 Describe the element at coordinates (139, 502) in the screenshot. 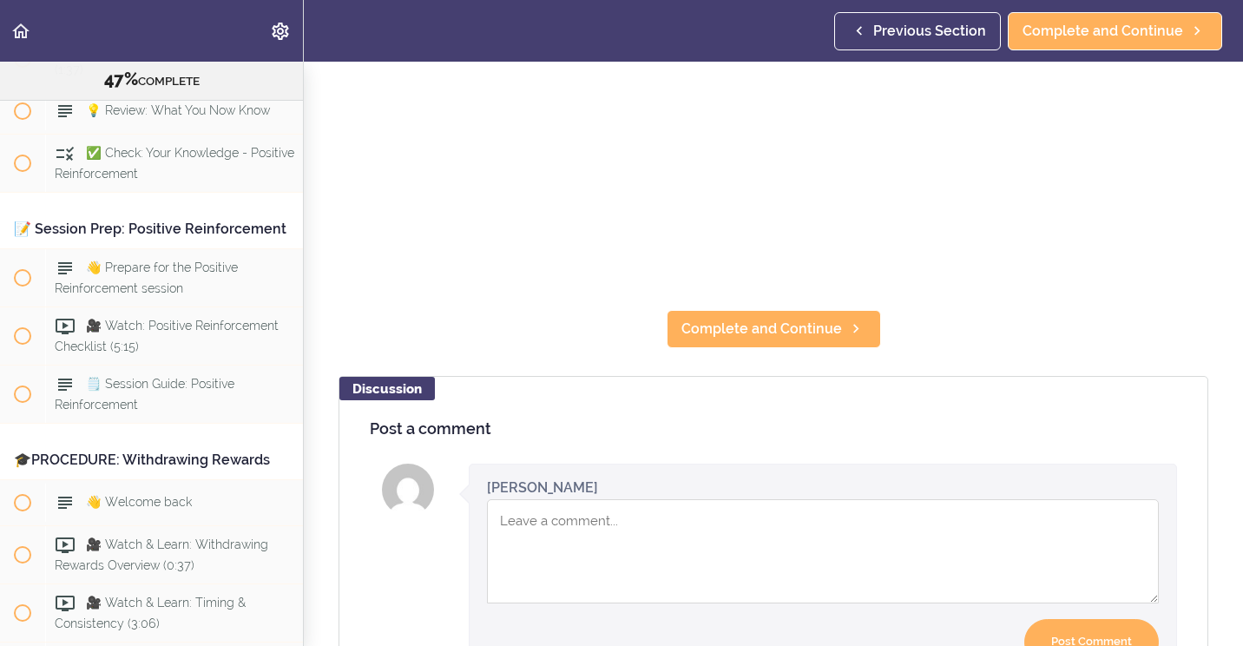

I see `span: 👋 Welcome back` at that location.